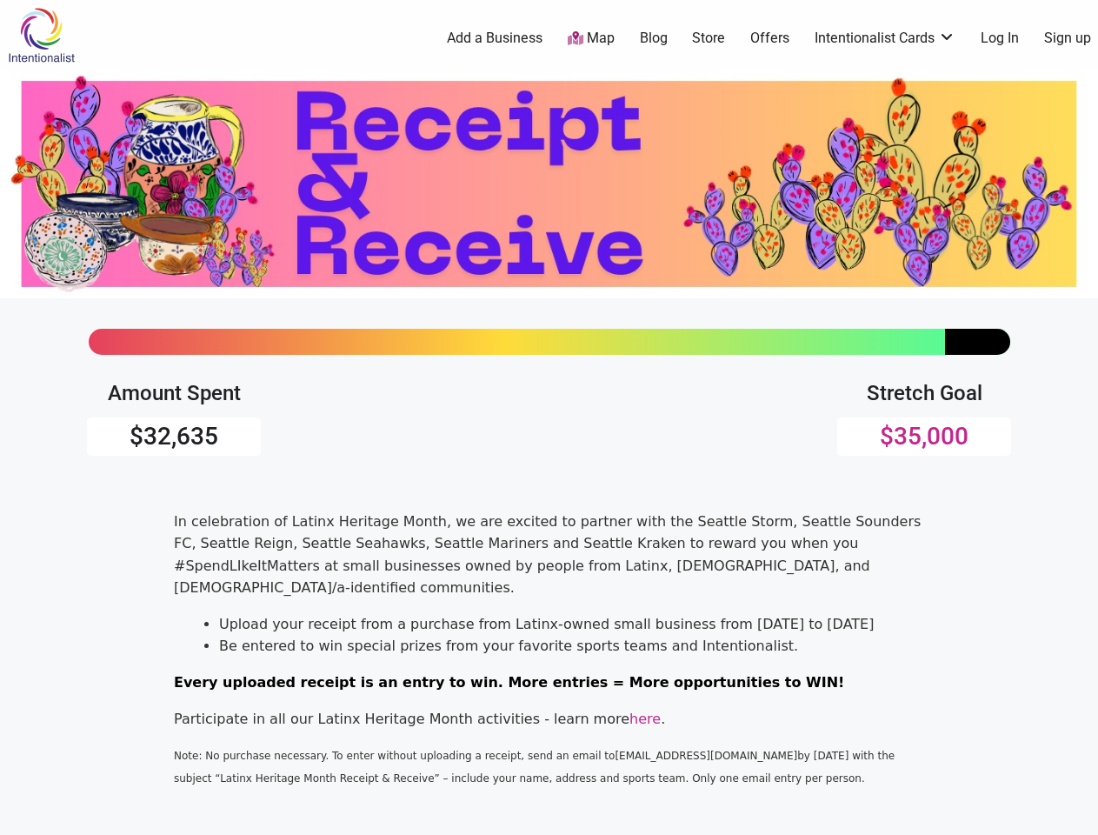  Describe the element at coordinates (645, 718) in the screenshot. I see `a: here` at that location.